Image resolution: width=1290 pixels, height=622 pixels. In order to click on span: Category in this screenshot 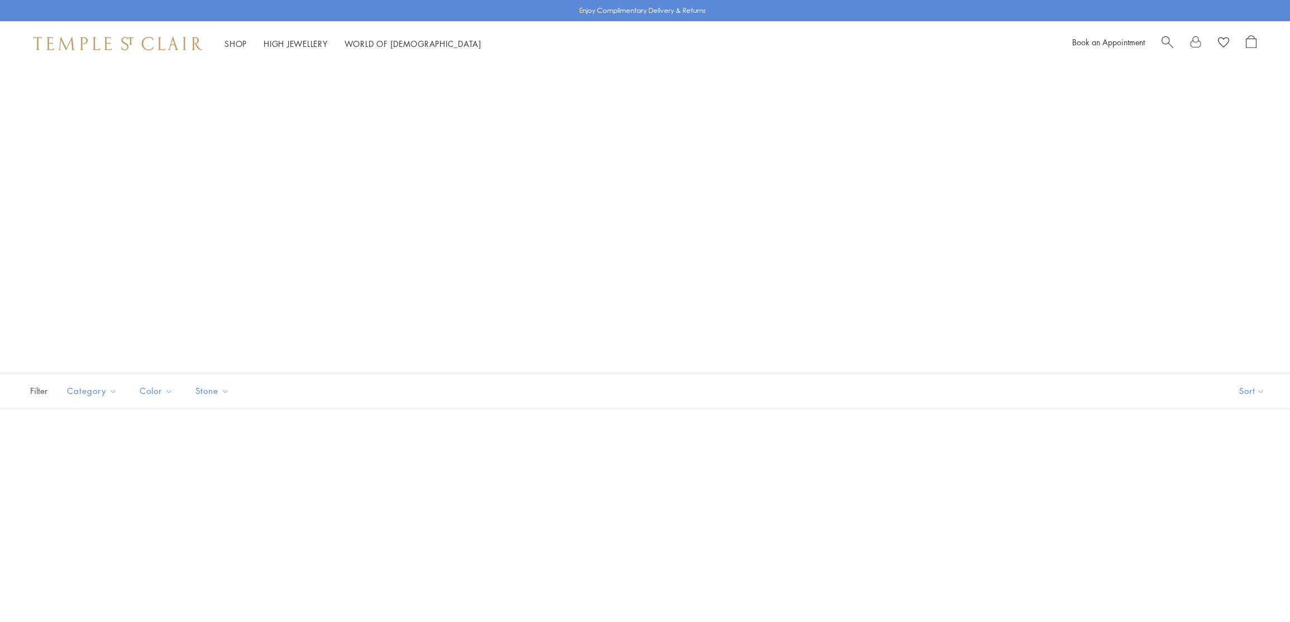, I will do `click(93, 390)`.